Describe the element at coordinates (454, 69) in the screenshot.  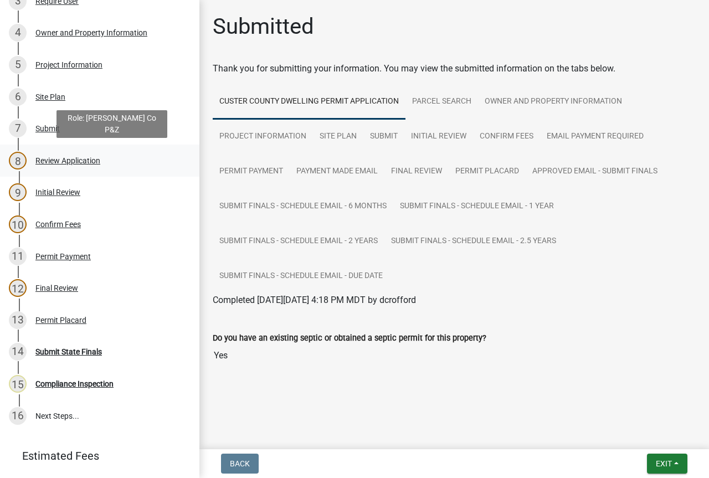
I see `div: Thank you for submitting your information. You may view the submitted information on the tabs below.` at that location.